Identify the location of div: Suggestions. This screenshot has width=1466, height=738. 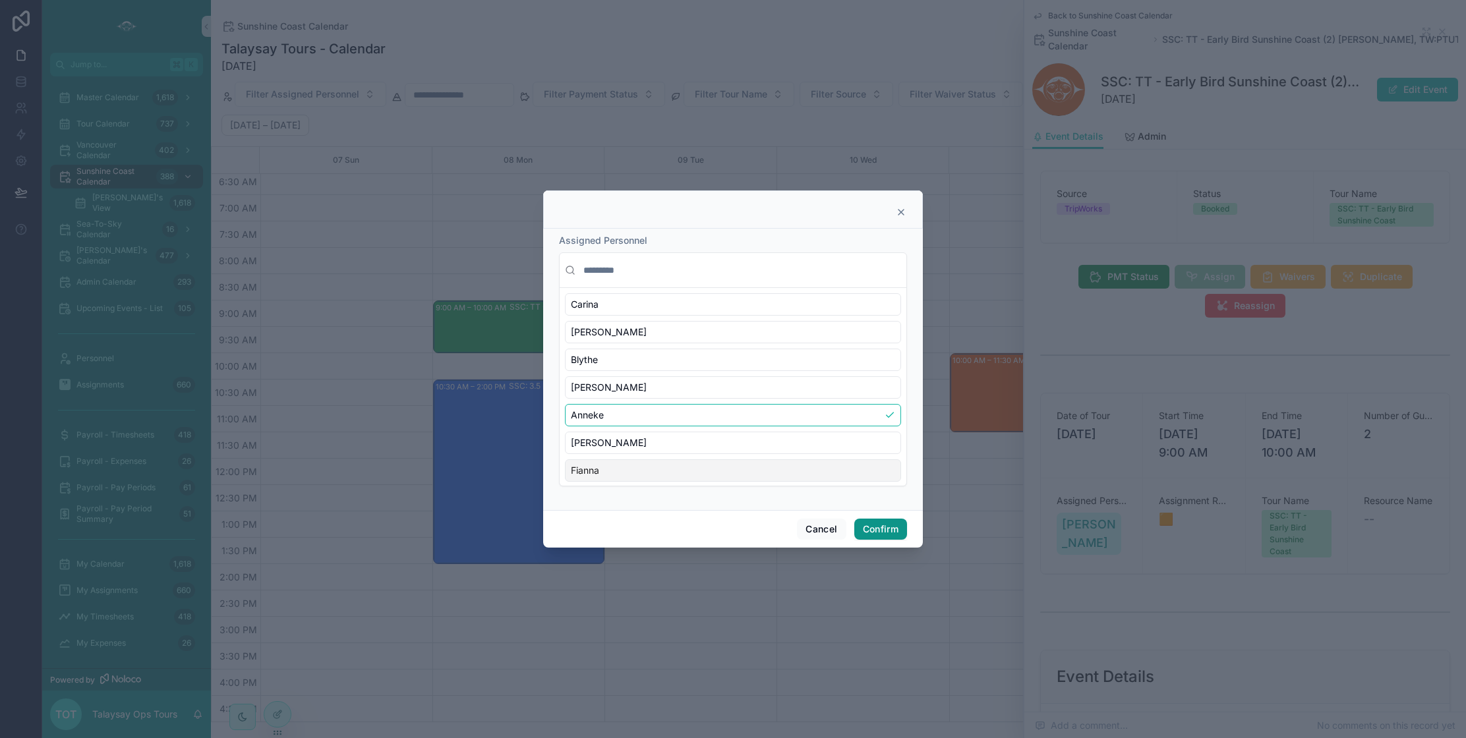
(733, 387).